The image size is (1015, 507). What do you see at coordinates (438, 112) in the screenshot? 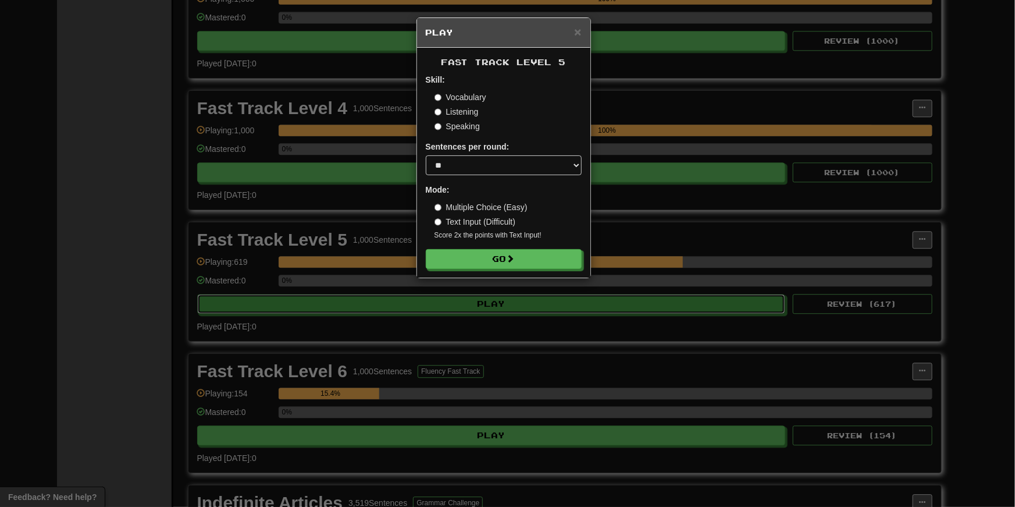
I see `input: Listening` at bounding box center [438, 112].